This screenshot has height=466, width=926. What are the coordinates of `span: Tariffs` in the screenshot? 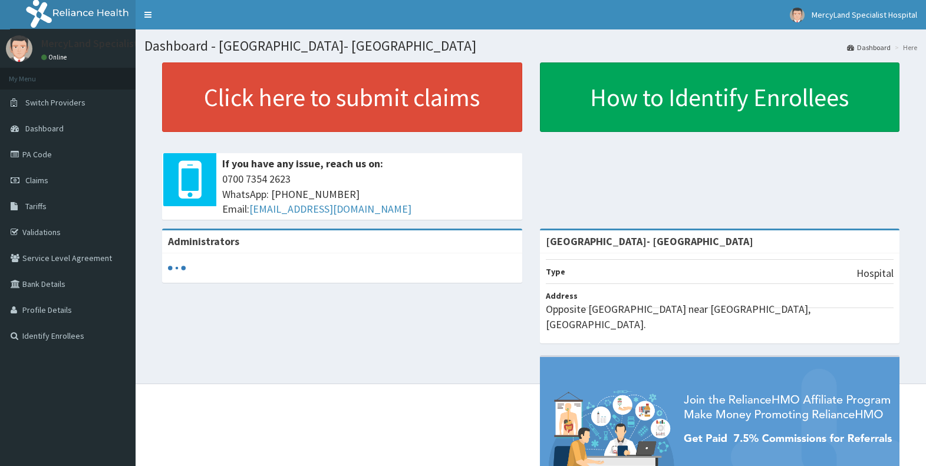 It's located at (36, 206).